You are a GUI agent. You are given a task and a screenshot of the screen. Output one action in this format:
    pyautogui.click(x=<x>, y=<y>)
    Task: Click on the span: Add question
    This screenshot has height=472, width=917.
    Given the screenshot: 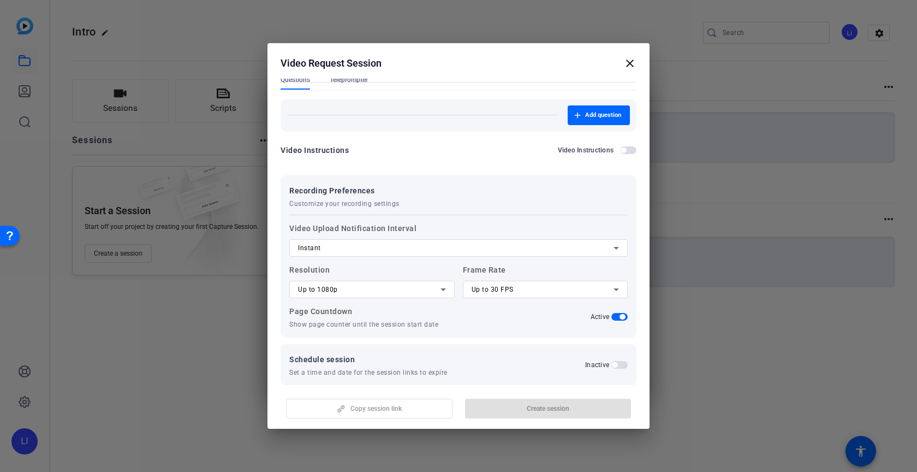 What is the action you would take?
    pyautogui.click(x=603, y=115)
    